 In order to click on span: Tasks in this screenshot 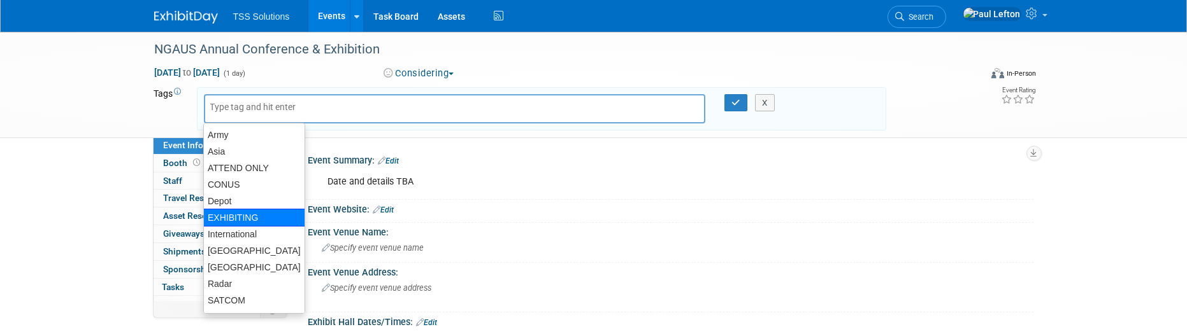, I will do `click(173, 287)`.